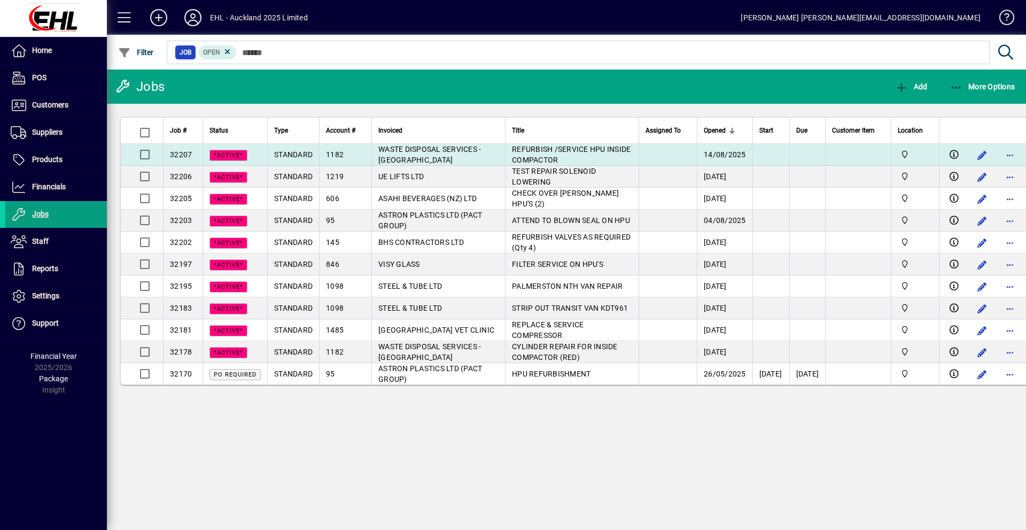 The image size is (1026, 530). What do you see at coordinates (178, 130) in the screenshot?
I see `span: Job #` at bounding box center [178, 130].